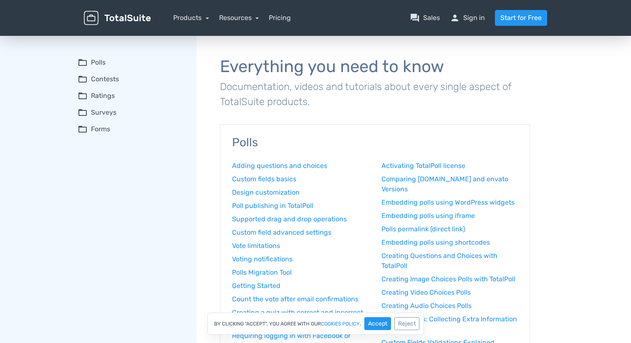 This screenshot has width=631, height=343. I want to click on summary: folder_openRatings, so click(131, 96).